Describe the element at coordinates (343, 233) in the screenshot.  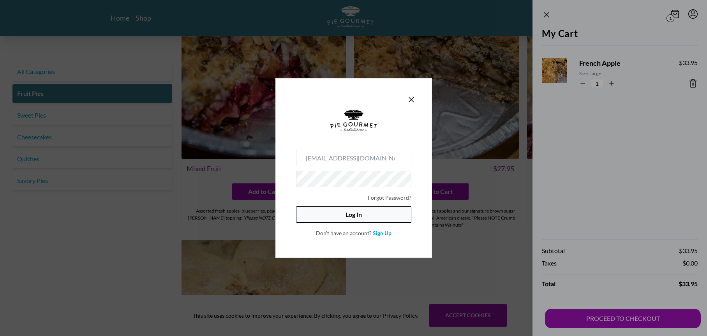
I see `span: Don't have an account?` at that location.